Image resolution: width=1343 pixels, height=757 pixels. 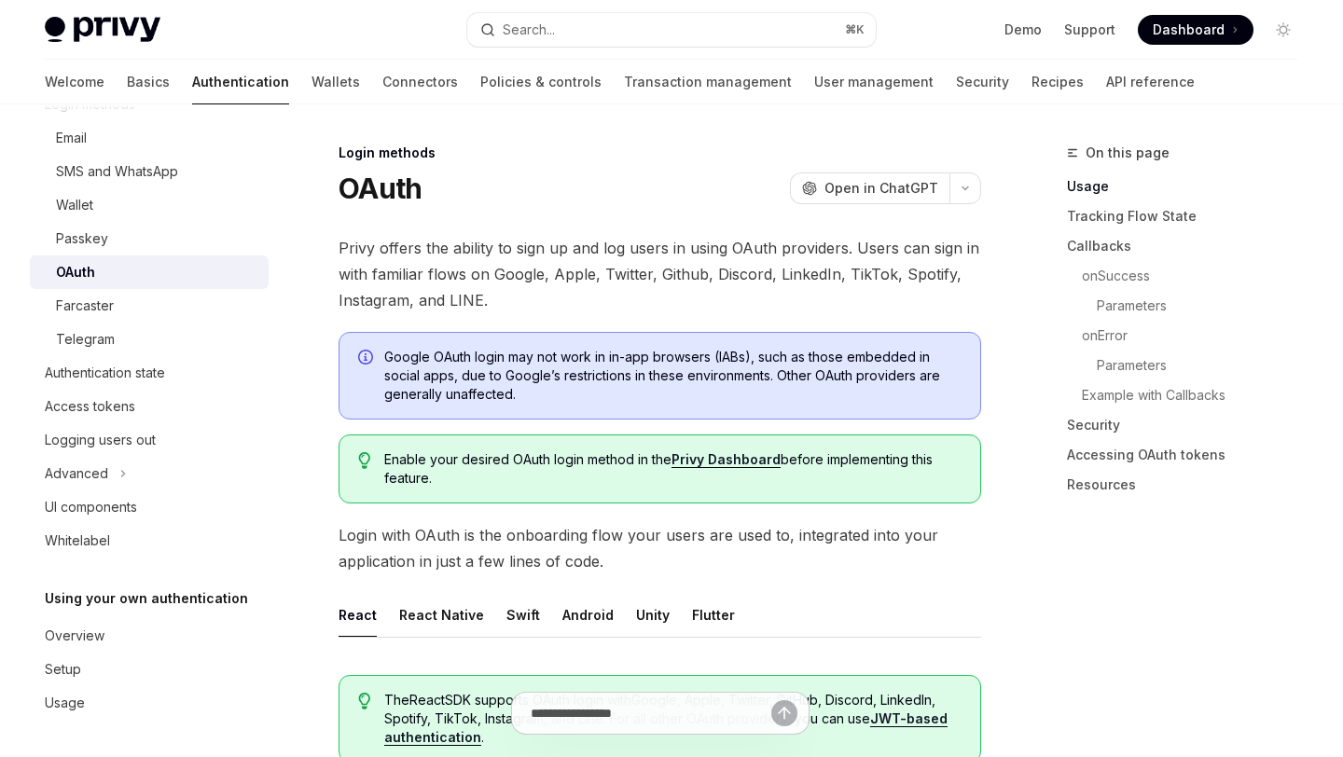 I want to click on a: Wallet, so click(x=149, y=205).